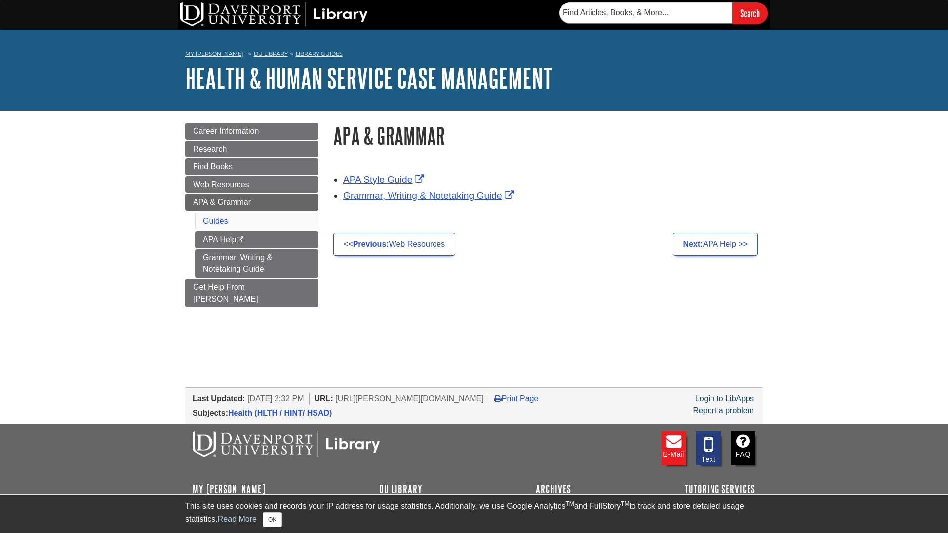  What do you see at coordinates (693, 244) in the screenshot?
I see `strong: Next:` at bounding box center [693, 244].